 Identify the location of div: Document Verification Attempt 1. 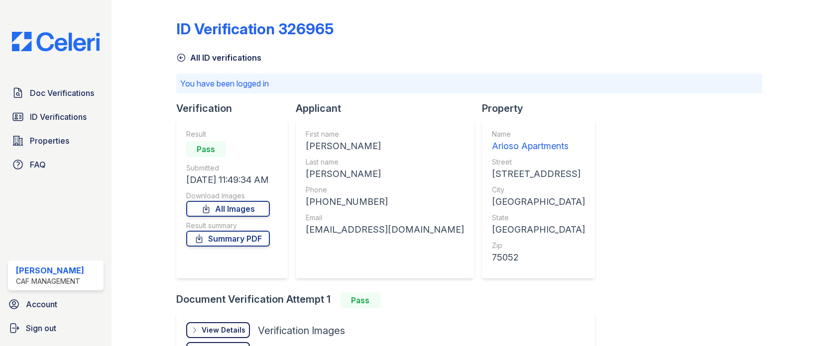
(389, 301).